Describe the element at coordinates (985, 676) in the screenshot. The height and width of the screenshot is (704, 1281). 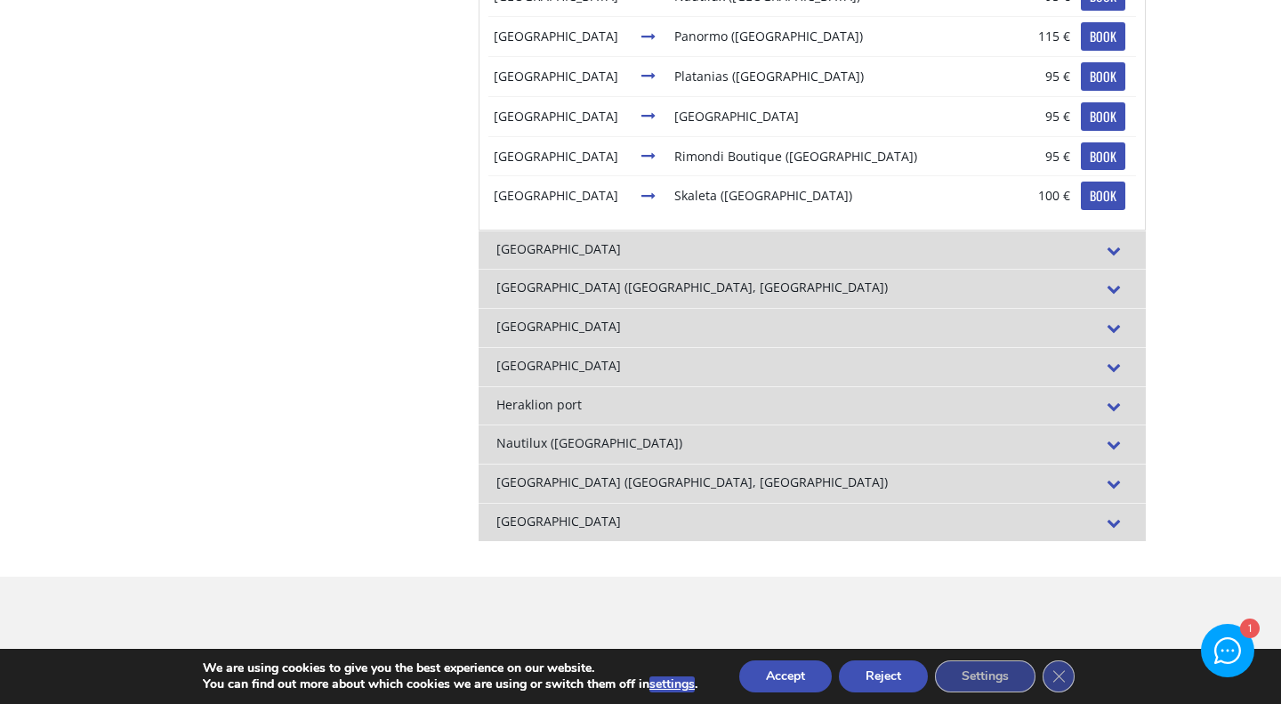
I see `button: Settings` at that location.